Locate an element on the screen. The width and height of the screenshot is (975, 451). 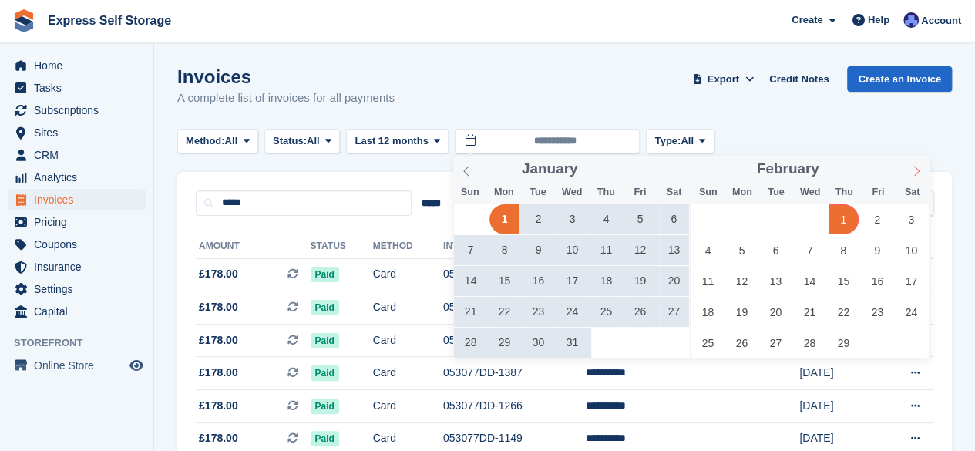
td: 053077DD-1387 is located at coordinates (514, 373).